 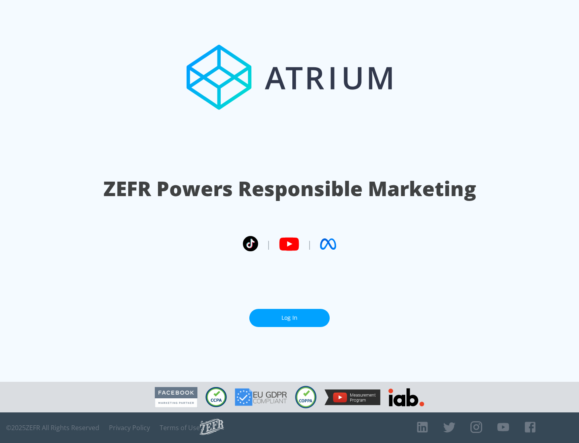 I want to click on h1: ZEFR Powers Responsible Marketing, so click(x=290, y=188).